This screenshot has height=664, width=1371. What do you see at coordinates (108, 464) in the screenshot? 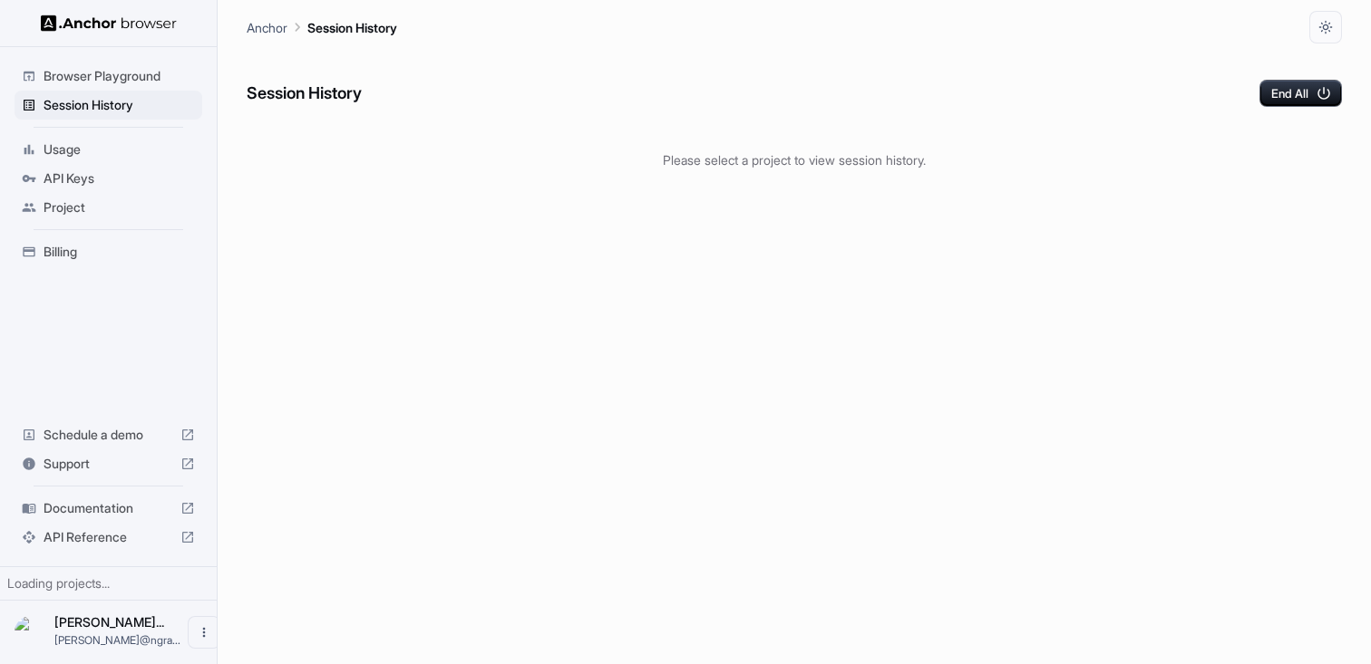
I see `div: Support` at bounding box center [108, 464].